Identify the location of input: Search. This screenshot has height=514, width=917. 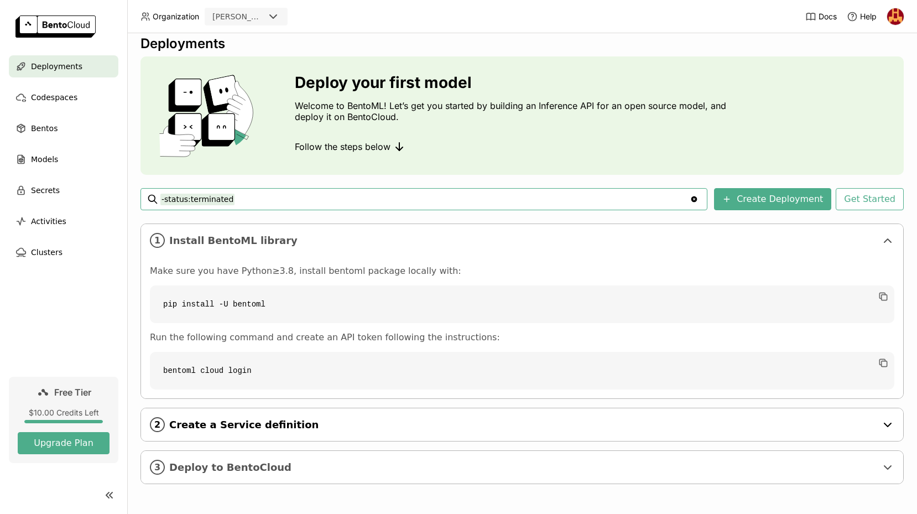
(425, 199).